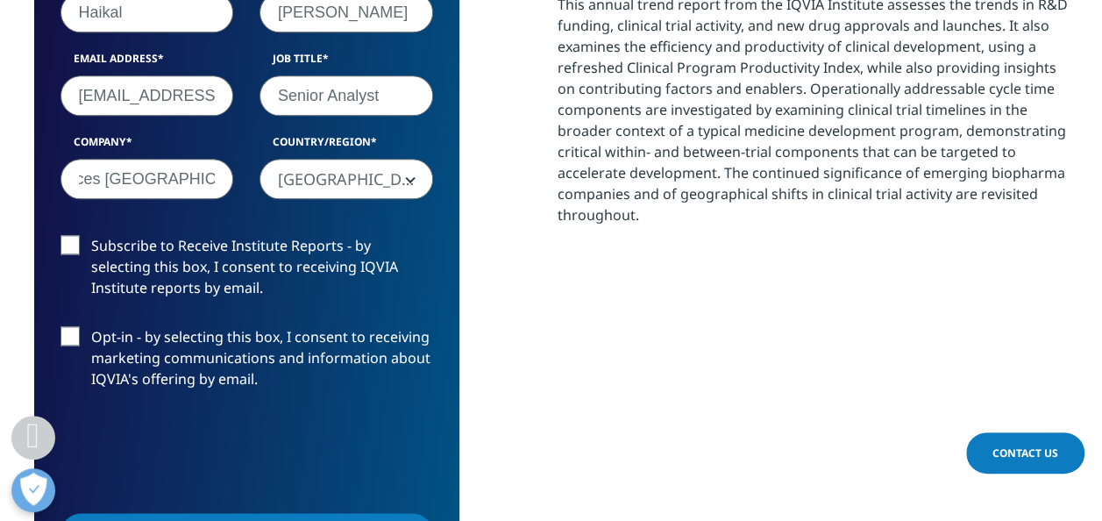 Image resolution: width=1102 pixels, height=521 pixels. I want to click on label: Opt-in - by selecting this box, I consent to receiving marketing communications and information a..., so click(246, 362).